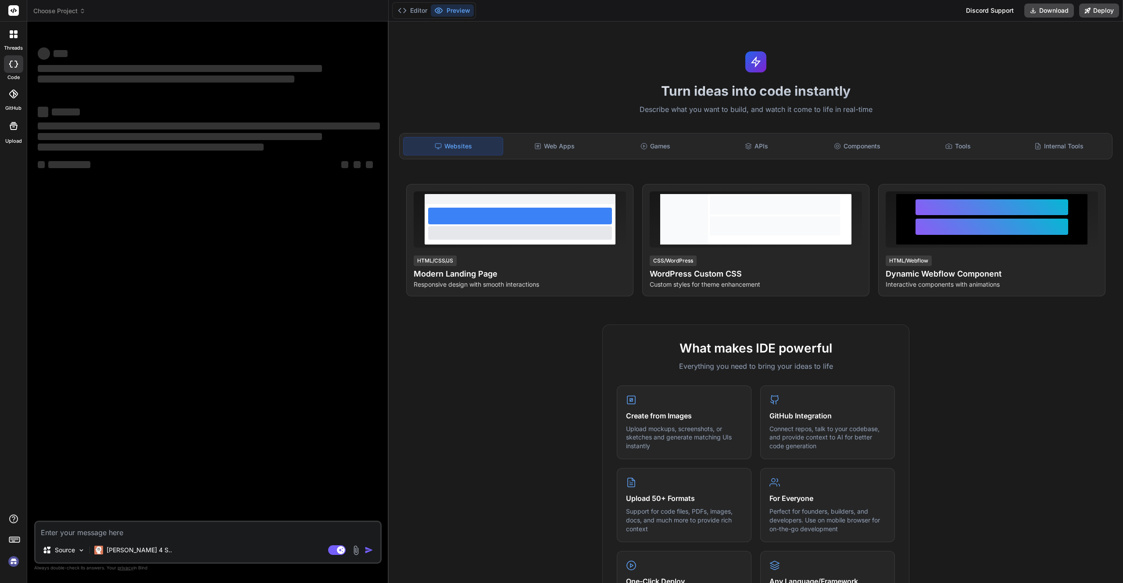  Describe the element at coordinates (673, 261) in the screenshot. I see `div: CSS/WordPress` at that location.